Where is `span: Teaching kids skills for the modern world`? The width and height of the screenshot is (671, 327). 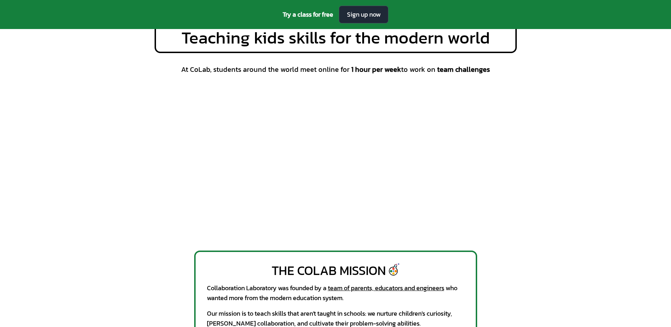
span: Teaching kids skills for the modern world is located at coordinates (335, 37).